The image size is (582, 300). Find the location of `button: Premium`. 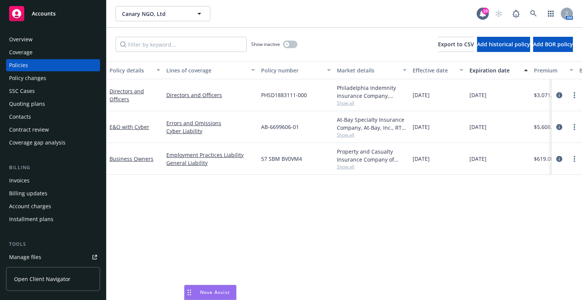

button: Premium is located at coordinates (554, 70).